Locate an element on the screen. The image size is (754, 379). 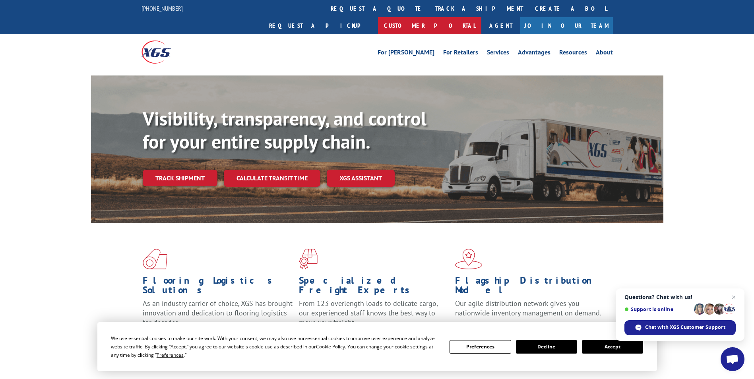
a: Track shipment is located at coordinates (180, 178).